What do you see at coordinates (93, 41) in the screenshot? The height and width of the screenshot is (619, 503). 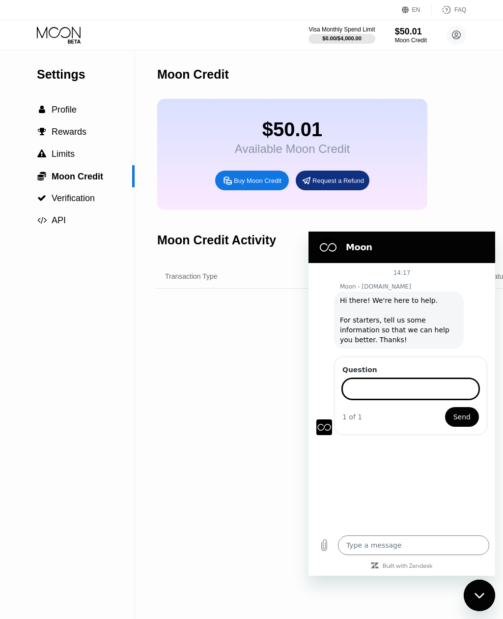 I see `p: 14:17` at bounding box center [93, 41].